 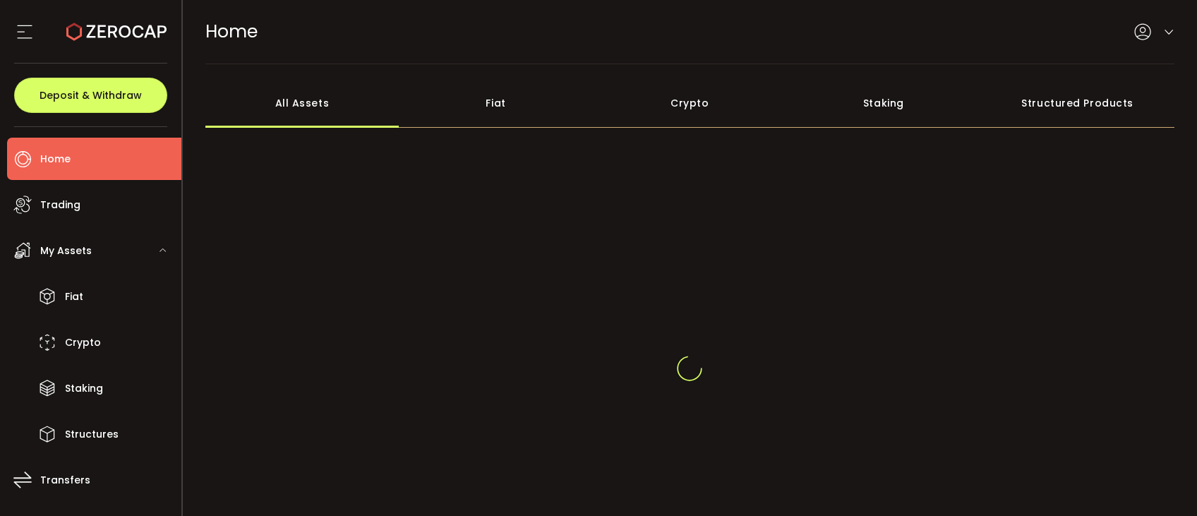 I want to click on div: All Assets, so click(x=302, y=103).